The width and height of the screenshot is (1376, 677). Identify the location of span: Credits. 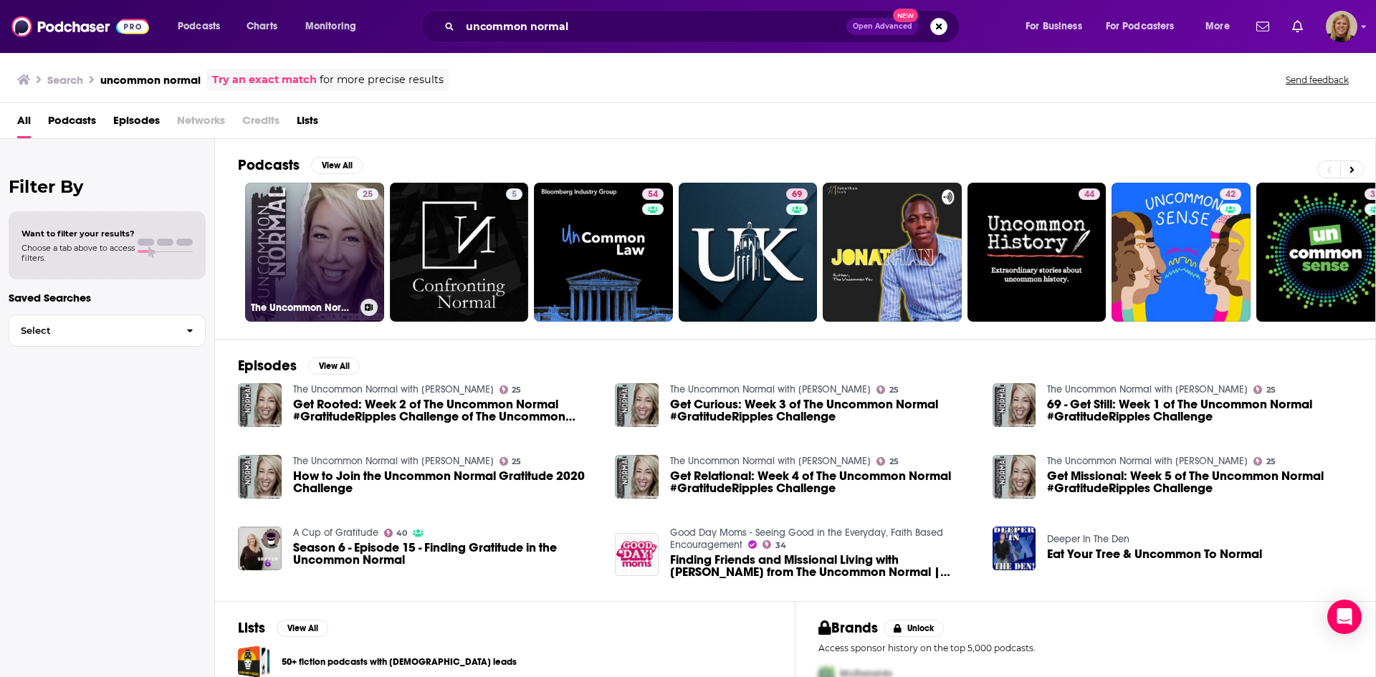
(261, 123).